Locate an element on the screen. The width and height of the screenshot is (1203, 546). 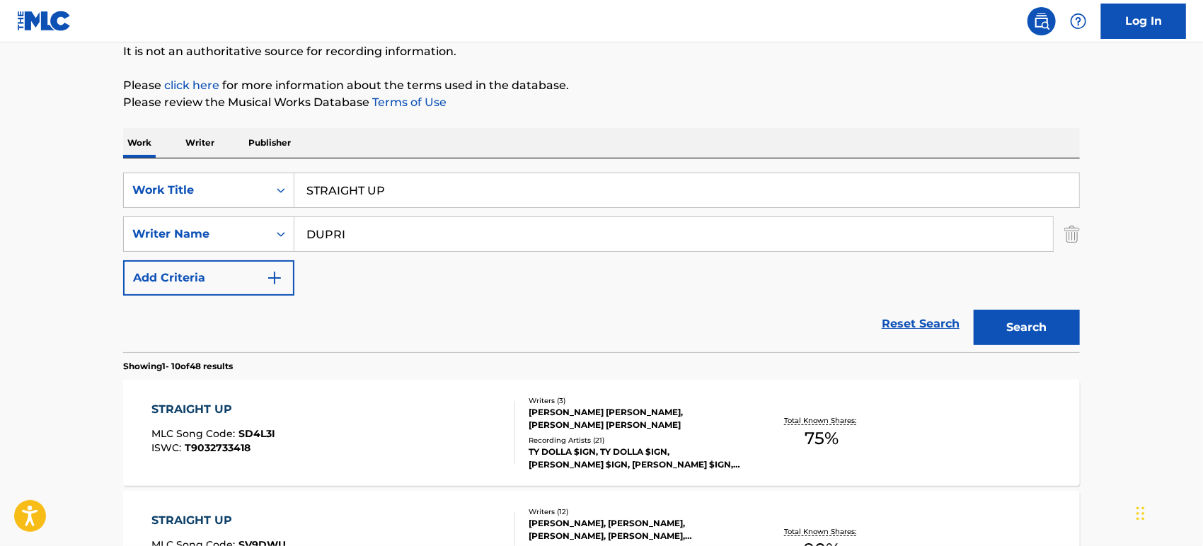
div: Chat Widget is located at coordinates (1168, 512).